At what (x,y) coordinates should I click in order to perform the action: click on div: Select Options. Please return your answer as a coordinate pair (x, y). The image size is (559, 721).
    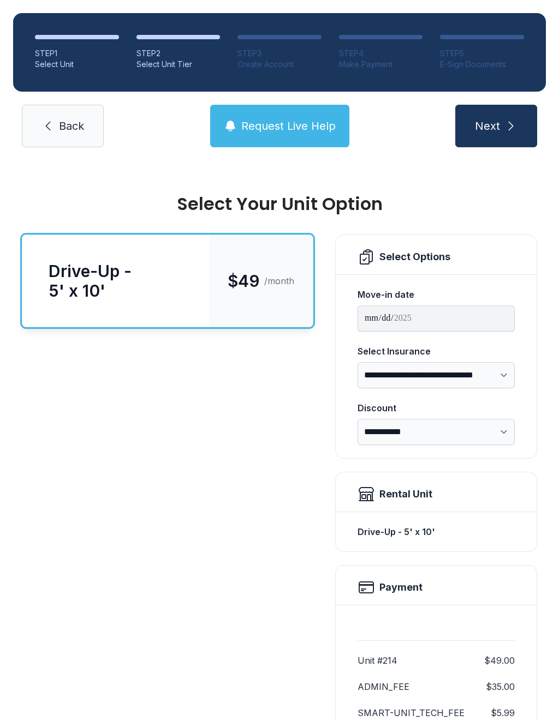
    Looking at the image, I should click on (415, 257).